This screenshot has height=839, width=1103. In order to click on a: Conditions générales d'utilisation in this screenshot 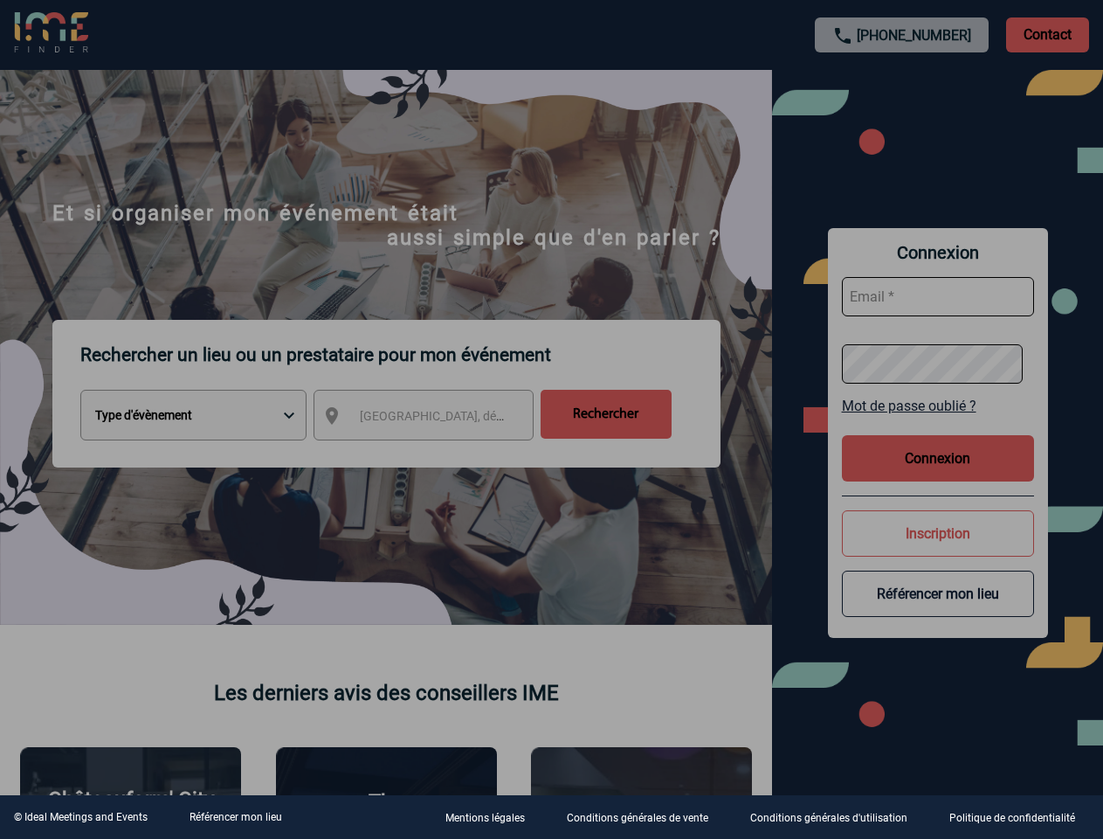, I will do `click(836, 817)`.